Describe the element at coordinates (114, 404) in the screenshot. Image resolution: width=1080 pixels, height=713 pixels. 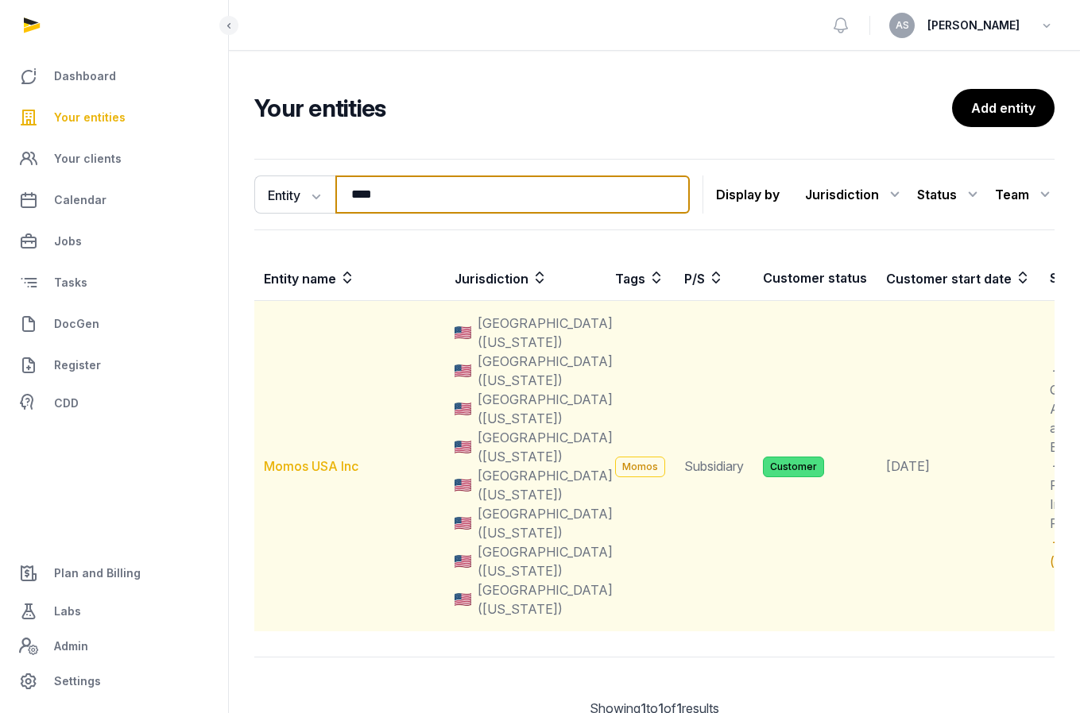
I see `a: CDD` at that location.